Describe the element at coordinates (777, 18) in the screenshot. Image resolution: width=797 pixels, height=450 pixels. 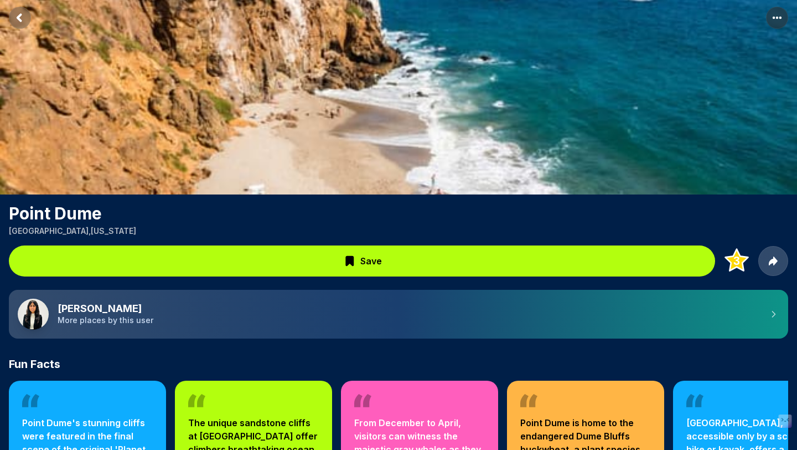
I see `button: More options` at that location.